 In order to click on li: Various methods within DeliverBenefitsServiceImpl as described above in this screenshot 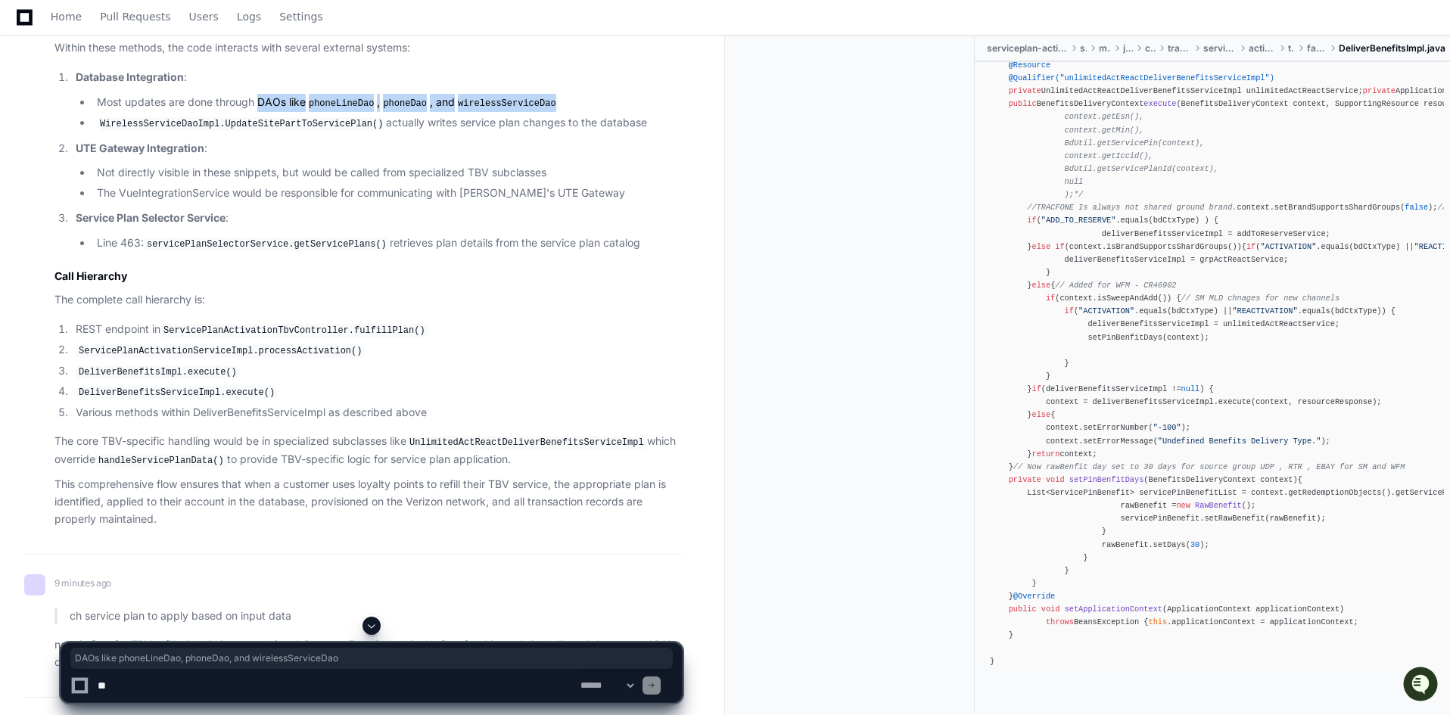, I will do `click(376, 412)`.